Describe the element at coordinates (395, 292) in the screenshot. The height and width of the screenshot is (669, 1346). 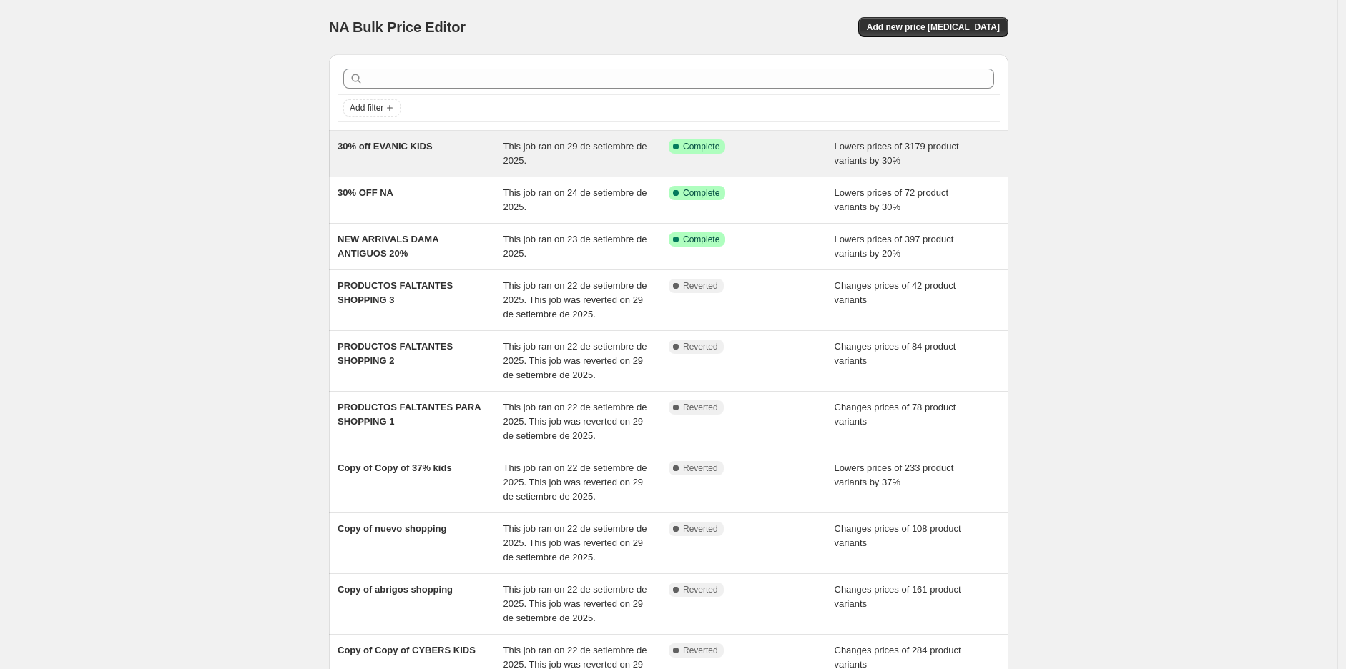
I see `span: PRODUCTOS FALTANTES SHOPPING 3` at that location.